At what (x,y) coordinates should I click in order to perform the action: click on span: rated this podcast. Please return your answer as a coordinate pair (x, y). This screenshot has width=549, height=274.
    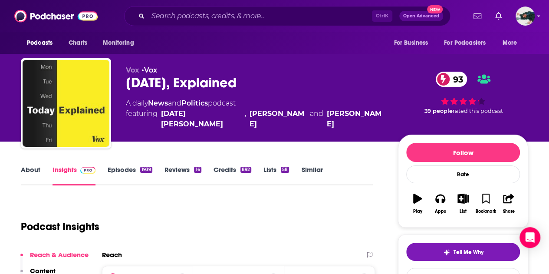
    Looking at the image, I should click on (478, 111).